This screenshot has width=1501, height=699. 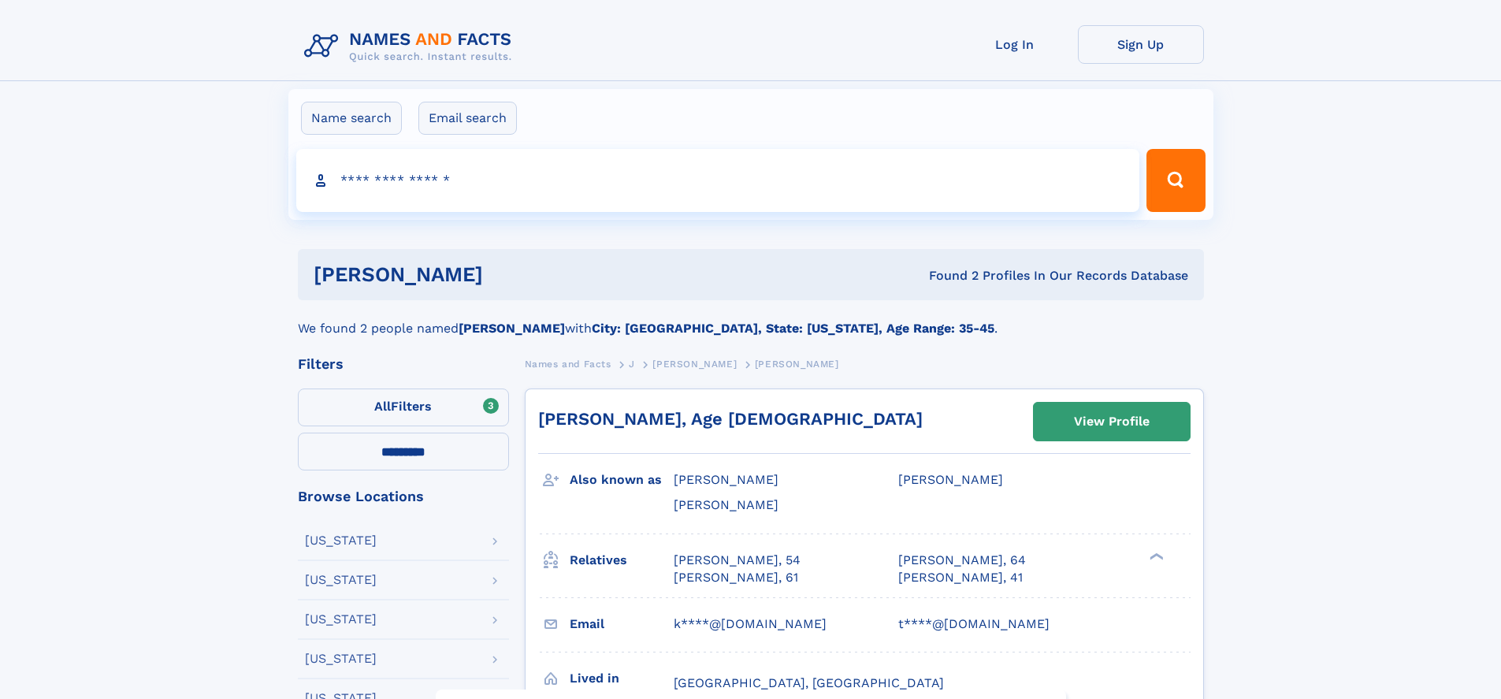 I want to click on button: Search Button, so click(x=1176, y=180).